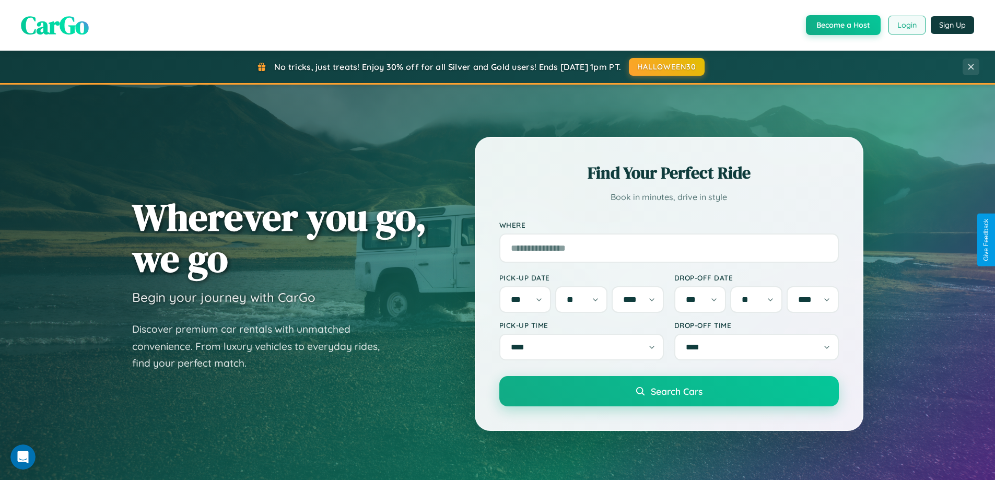  I want to click on h1: Wherever you go, we go, so click(280, 238).